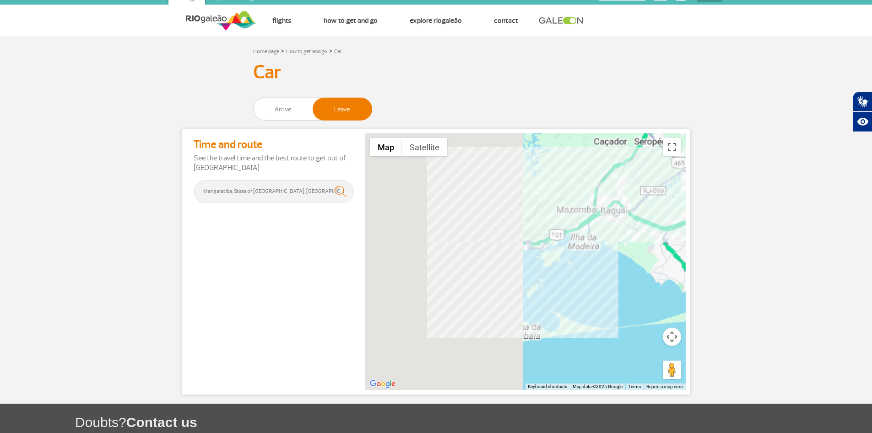 Image resolution: width=872 pixels, height=433 pixels. I want to click on button: Abrir recursos assistivos., so click(863, 122).